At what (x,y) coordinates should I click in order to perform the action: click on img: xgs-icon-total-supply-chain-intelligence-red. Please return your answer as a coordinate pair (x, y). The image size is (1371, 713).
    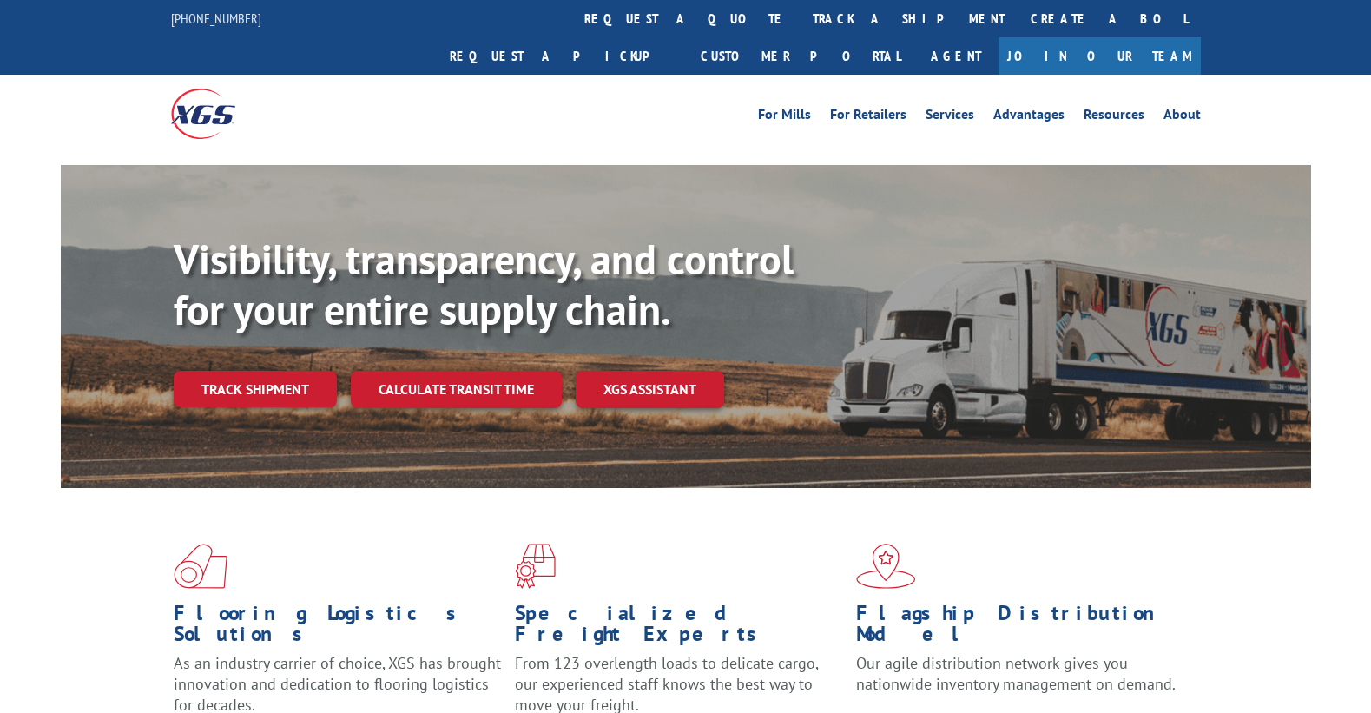
    Looking at the image, I should click on (201, 566).